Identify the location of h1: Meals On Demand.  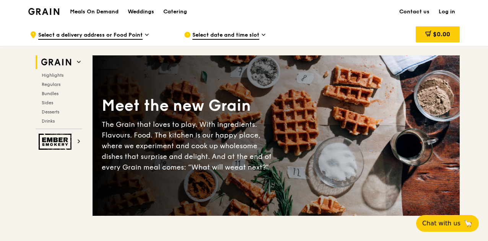
(94, 12).